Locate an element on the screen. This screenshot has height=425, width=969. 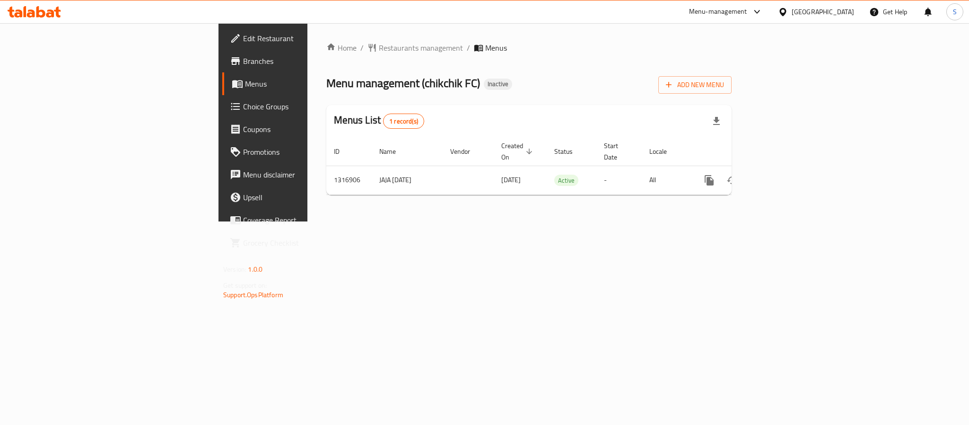
div: Export file is located at coordinates (717, 121).